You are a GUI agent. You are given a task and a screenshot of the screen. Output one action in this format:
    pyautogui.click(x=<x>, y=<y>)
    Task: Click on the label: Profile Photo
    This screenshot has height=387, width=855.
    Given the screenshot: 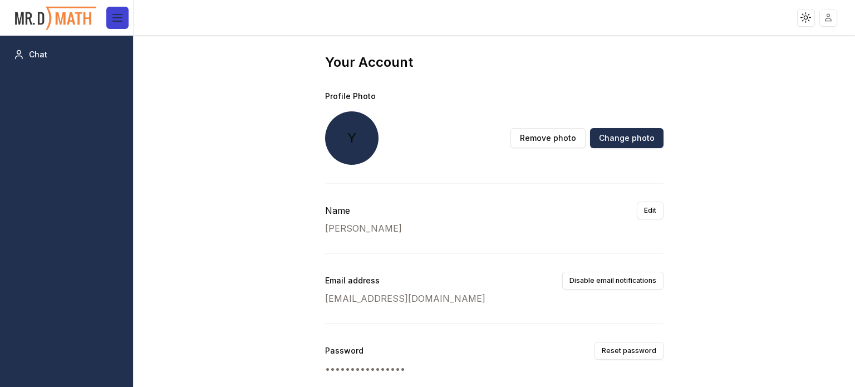 What is the action you would take?
    pyautogui.click(x=350, y=96)
    